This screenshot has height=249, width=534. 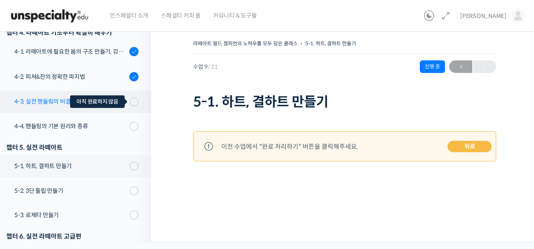 What do you see at coordinates (72, 32) in the screenshot?
I see `div: 챕터 4. 라떼아트 기초부터 확실히 배우기` at bounding box center [72, 32].